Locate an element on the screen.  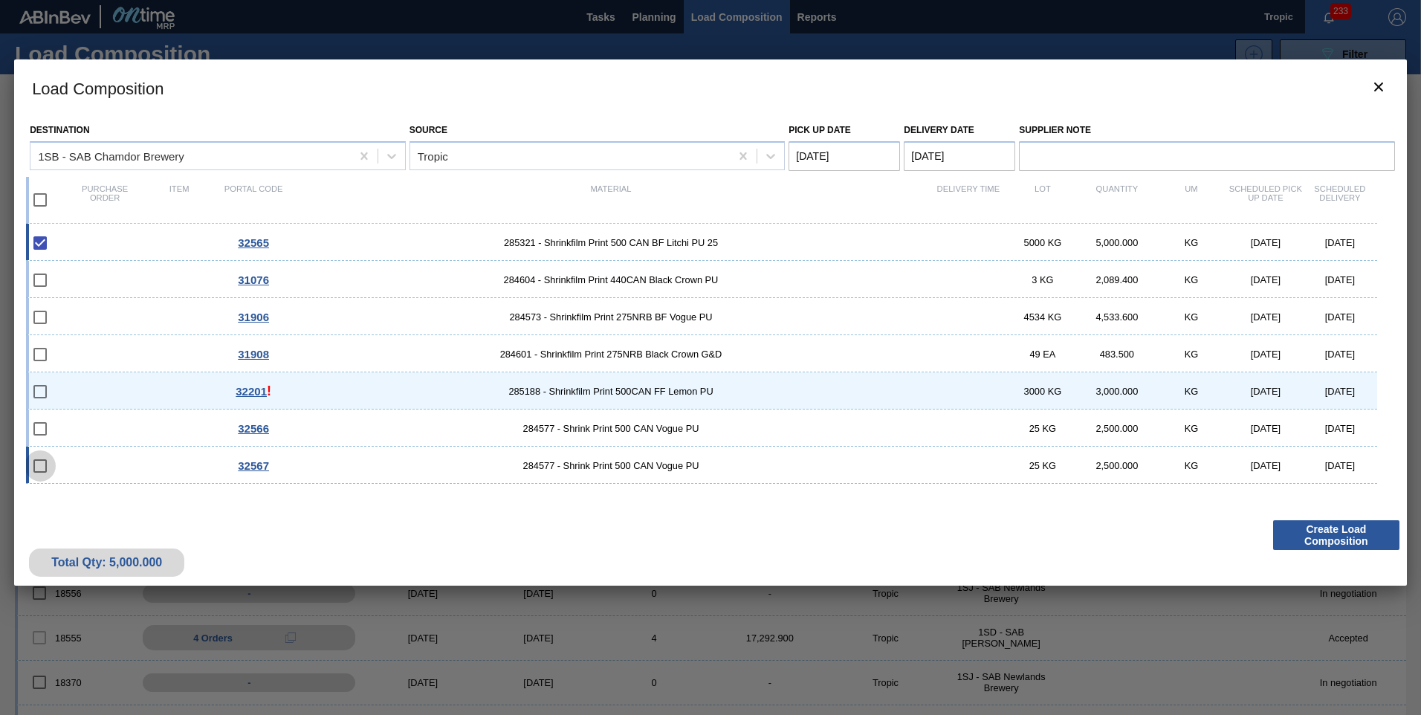
span: 284601 - Shrinkfilm Print 275NRB Black Crown G&D is located at coordinates (611, 354).